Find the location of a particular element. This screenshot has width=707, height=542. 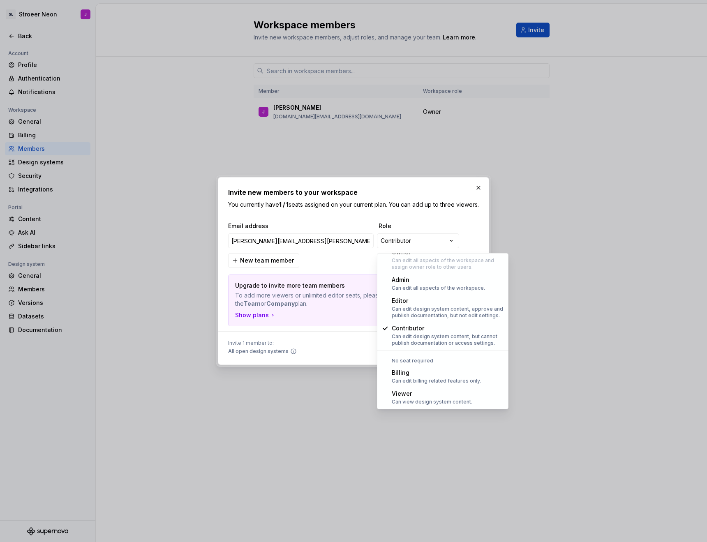

div: Can view design system content. is located at coordinates (432, 402).